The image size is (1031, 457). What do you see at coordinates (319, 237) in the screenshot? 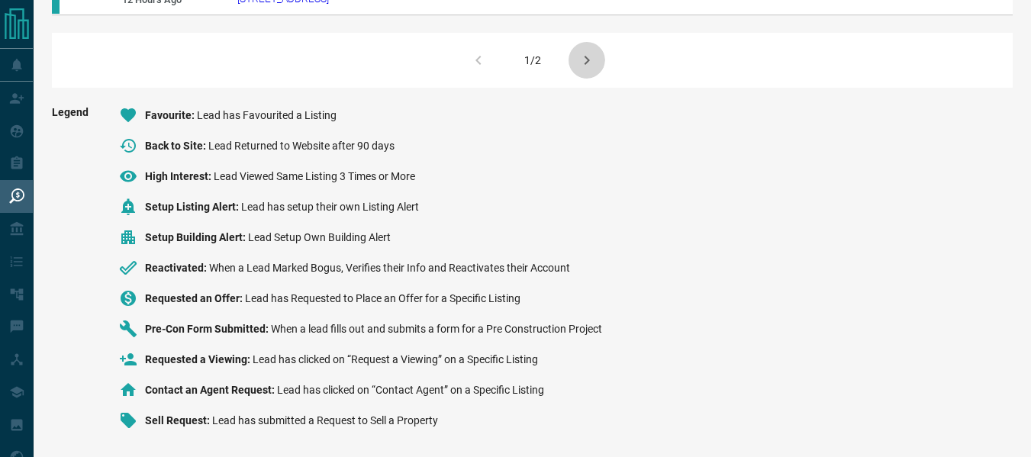
I see `span: Lead Setup Own Building Alert` at bounding box center [319, 237].